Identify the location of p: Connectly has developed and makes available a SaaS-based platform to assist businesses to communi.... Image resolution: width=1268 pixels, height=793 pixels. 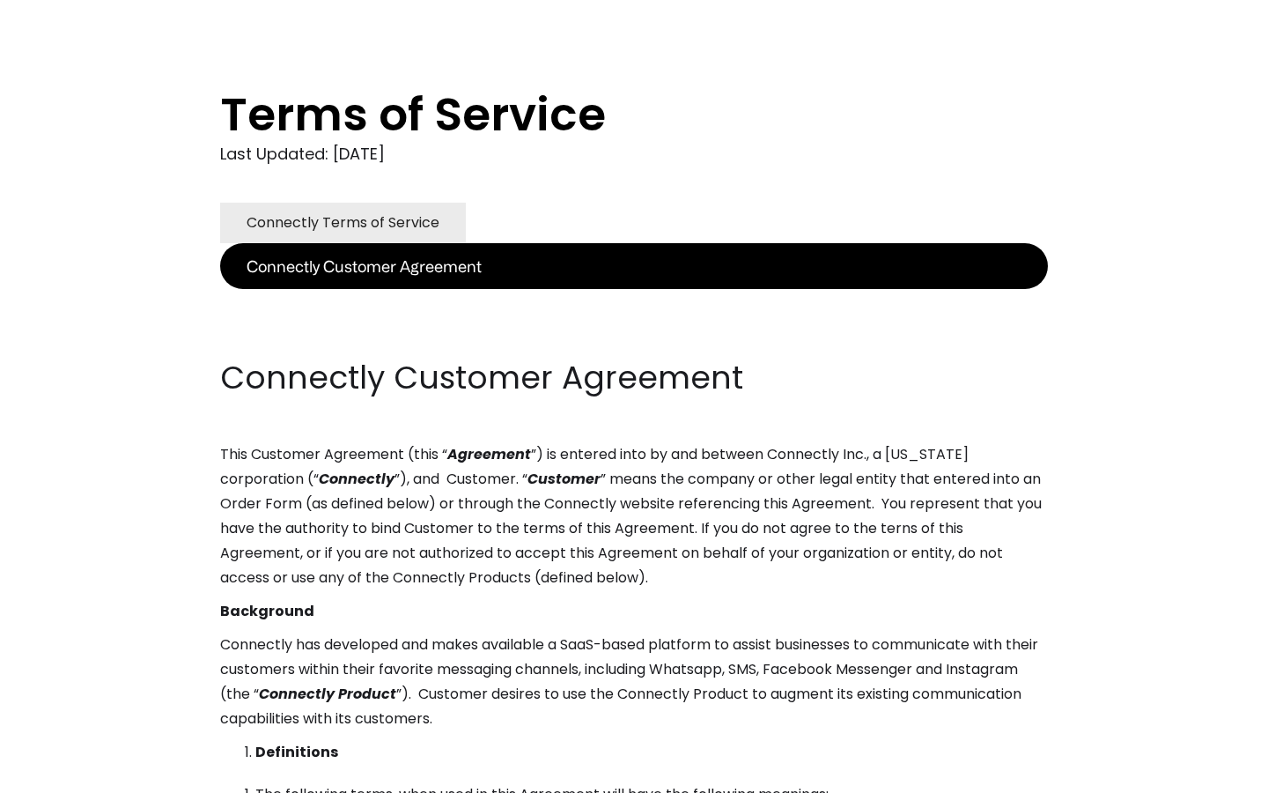
(634, 682).